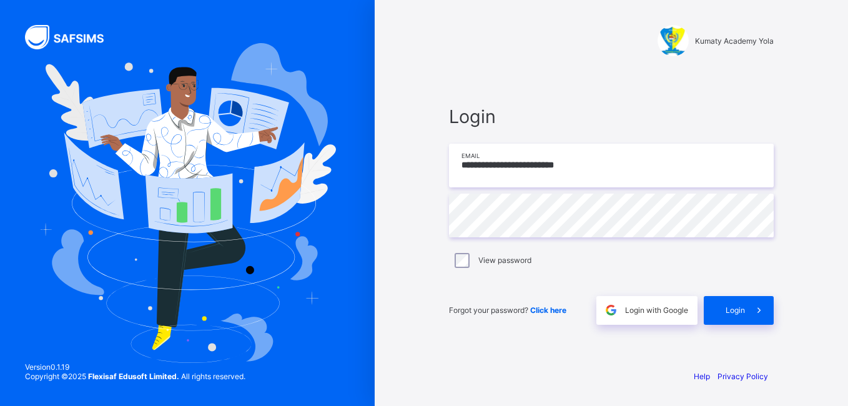 The width and height of the screenshot is (848, 406). I want to click on label: View password, so click(505, 260).